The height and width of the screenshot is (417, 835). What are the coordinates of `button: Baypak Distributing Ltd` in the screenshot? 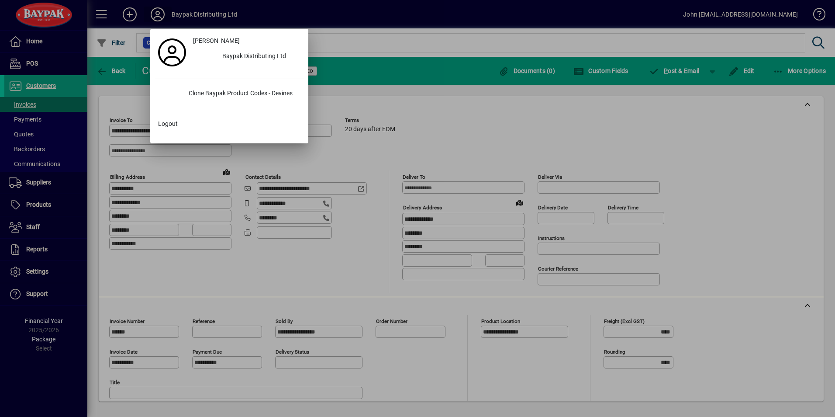 It's located at (247, 57).